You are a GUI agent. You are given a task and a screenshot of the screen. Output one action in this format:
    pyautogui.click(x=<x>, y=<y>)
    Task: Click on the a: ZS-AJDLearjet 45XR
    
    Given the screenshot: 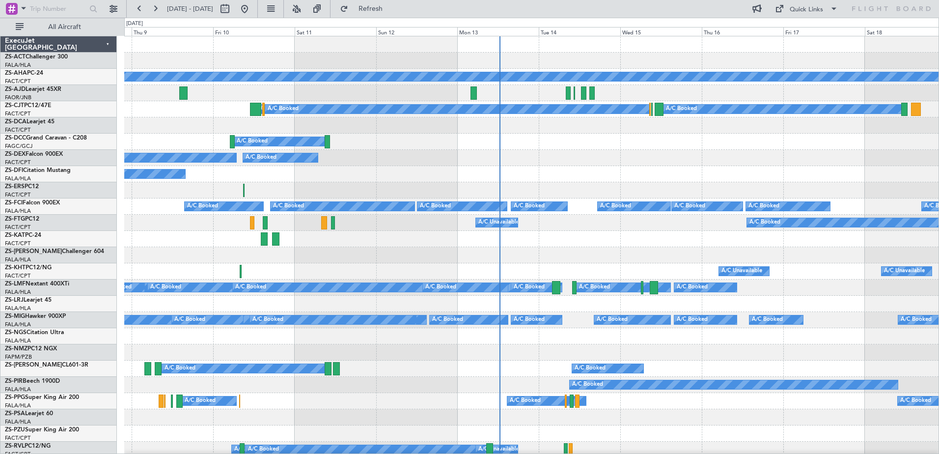 What is the action you would take?
    pyautogui.click(x=33, y=89)
    